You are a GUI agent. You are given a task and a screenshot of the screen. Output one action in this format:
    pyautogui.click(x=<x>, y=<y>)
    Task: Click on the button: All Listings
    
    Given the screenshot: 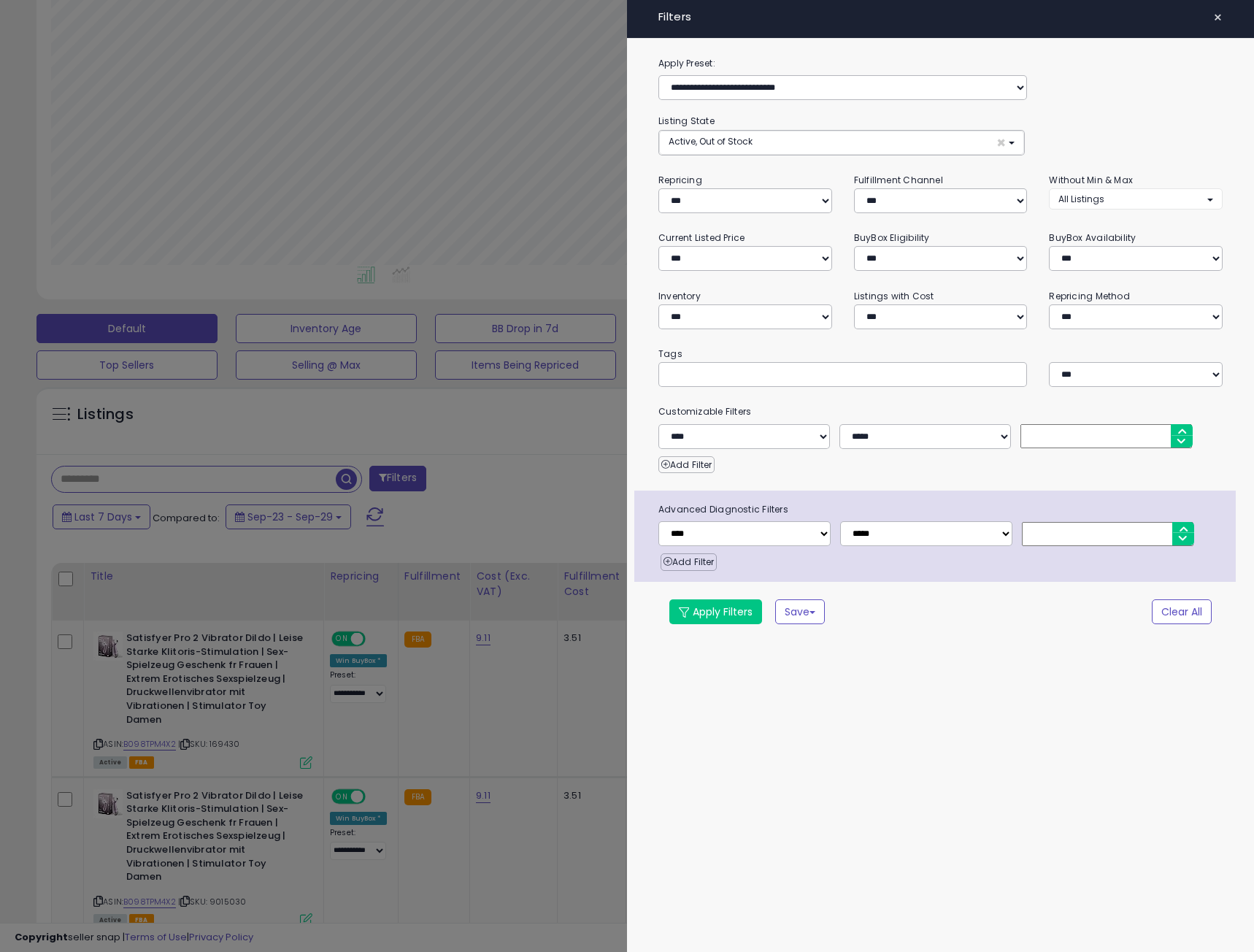 What is the action you would take?
    pyautogui.click(x=1136, y=199)
    